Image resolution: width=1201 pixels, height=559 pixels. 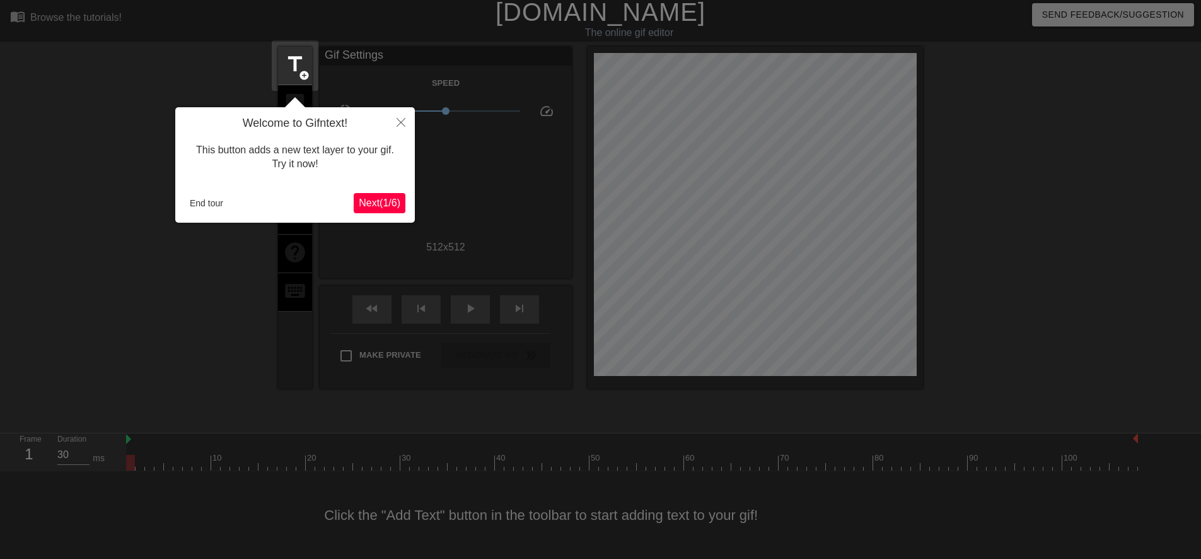 I want to click on div: This button adds a new text layer to your gif. Try it now!, so click(x=295, y=157).